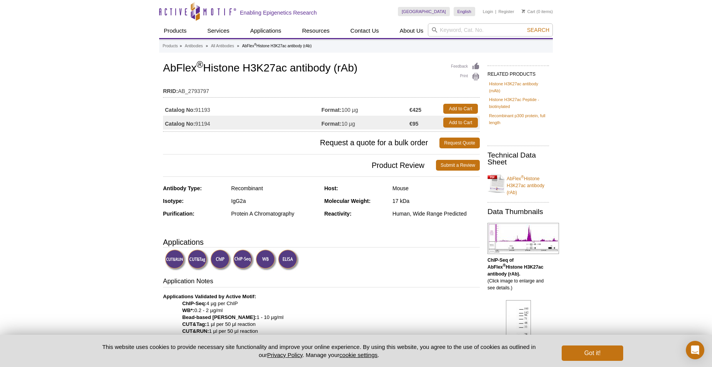 This screenshot has width=712, height=367. Describe the element at coordinates (321, 282) in the screenshot. I see `h3: Application Notes` at that location.